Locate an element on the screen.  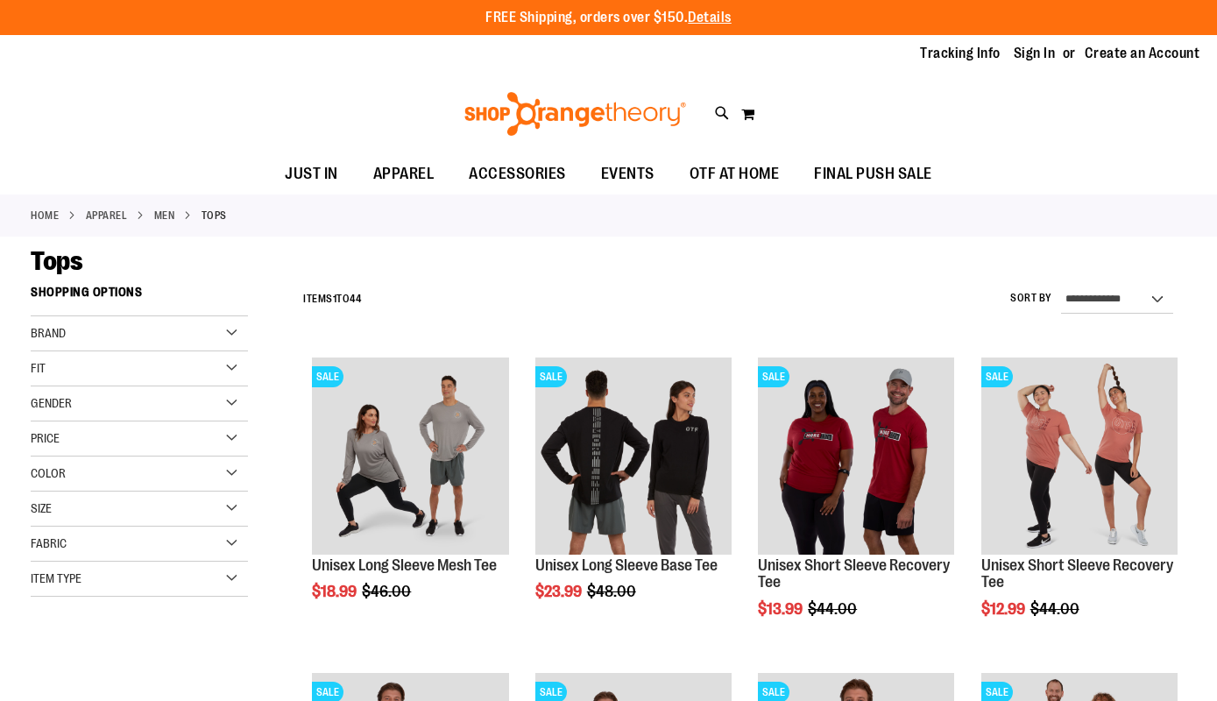
p: FREE Shipping, orders over $150. is located at coordinates (608, 18).